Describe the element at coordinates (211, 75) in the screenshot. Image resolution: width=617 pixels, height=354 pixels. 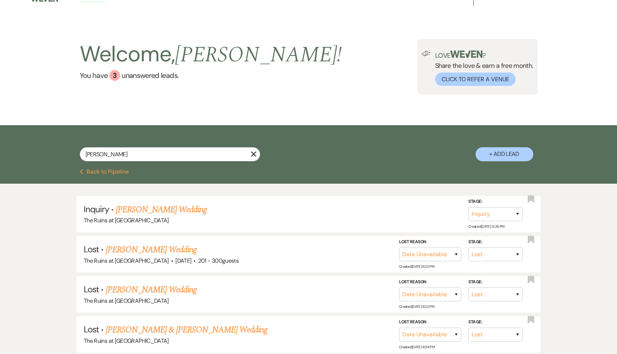
I see `a: You have 3 unanswered leads.` at that location.